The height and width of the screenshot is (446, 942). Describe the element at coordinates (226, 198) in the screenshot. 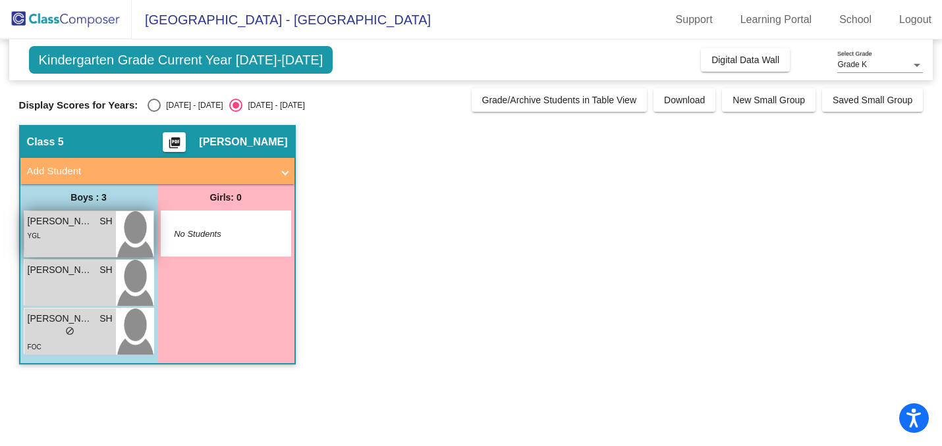

I see `div: Girls: 0` at that location.